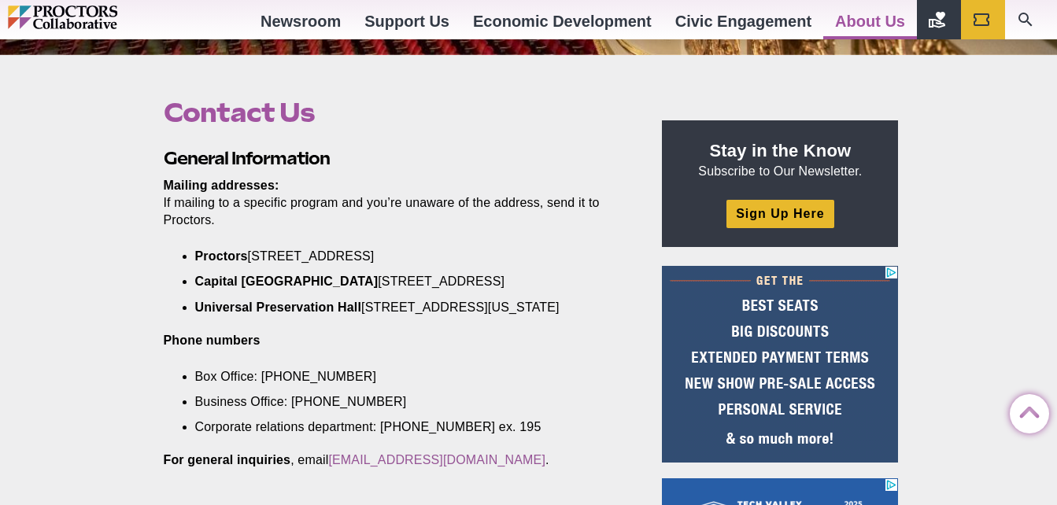 The image size is (1057, 505). Describe the element at coordinates (395, 113) in the screenshot. I see `h1: Contact Us` at that location.